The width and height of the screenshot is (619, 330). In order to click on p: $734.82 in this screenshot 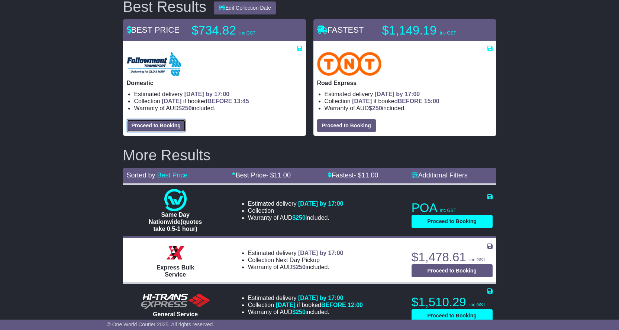, I will do `click(238, 30)`.